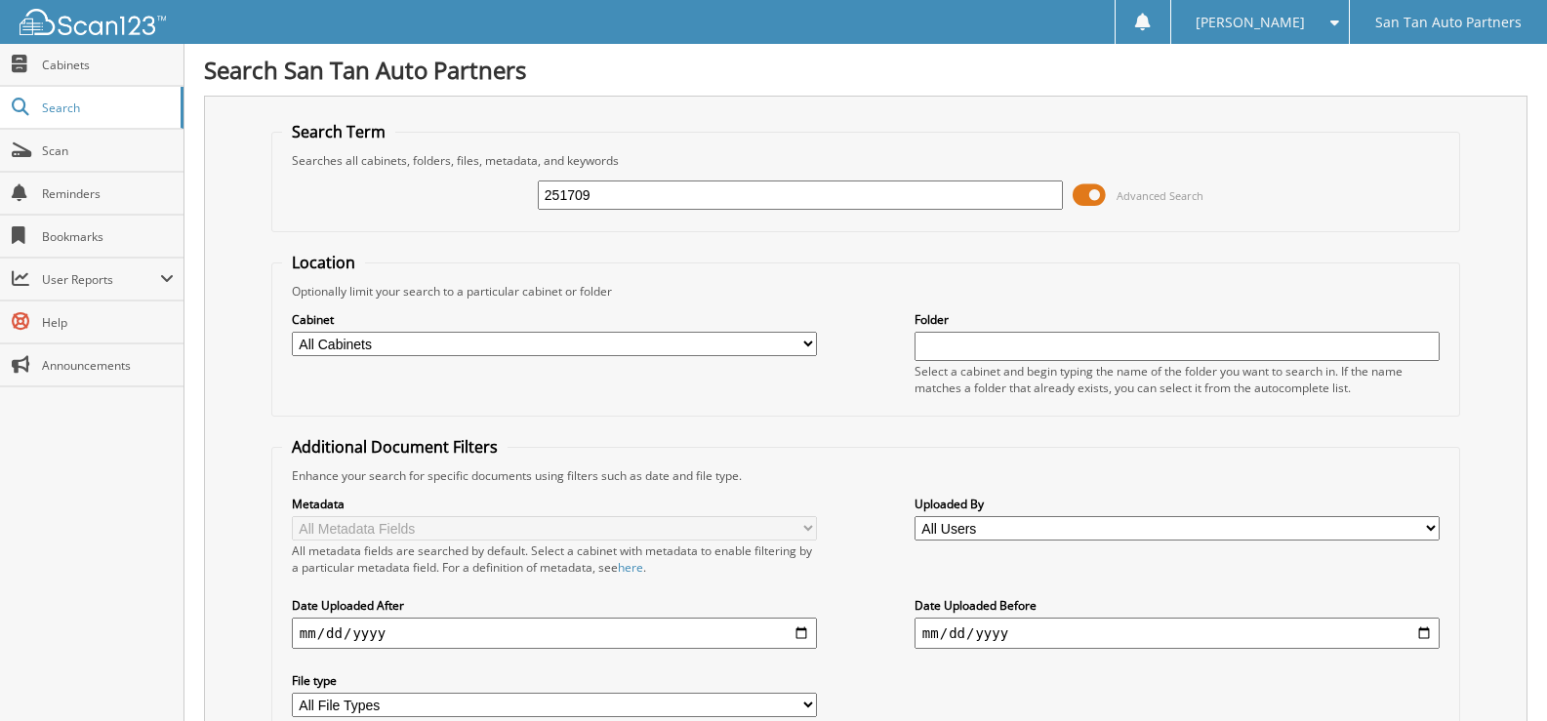  I want to click on div: All metadata fields are searched by default. Select a cabinet with metadata to enable filtering b..., so click(554, 559).